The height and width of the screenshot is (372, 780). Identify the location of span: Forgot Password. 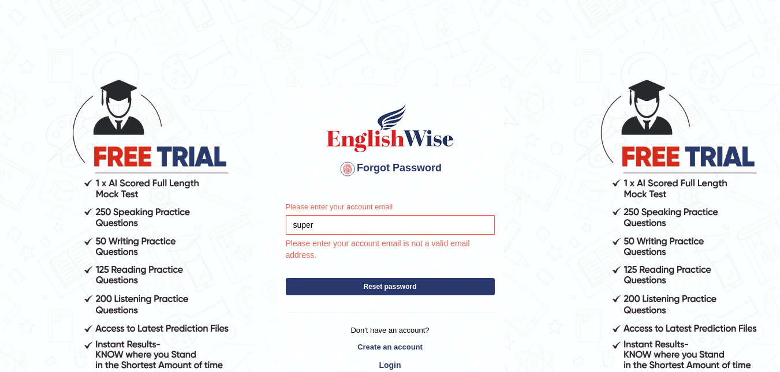
(390, 168).